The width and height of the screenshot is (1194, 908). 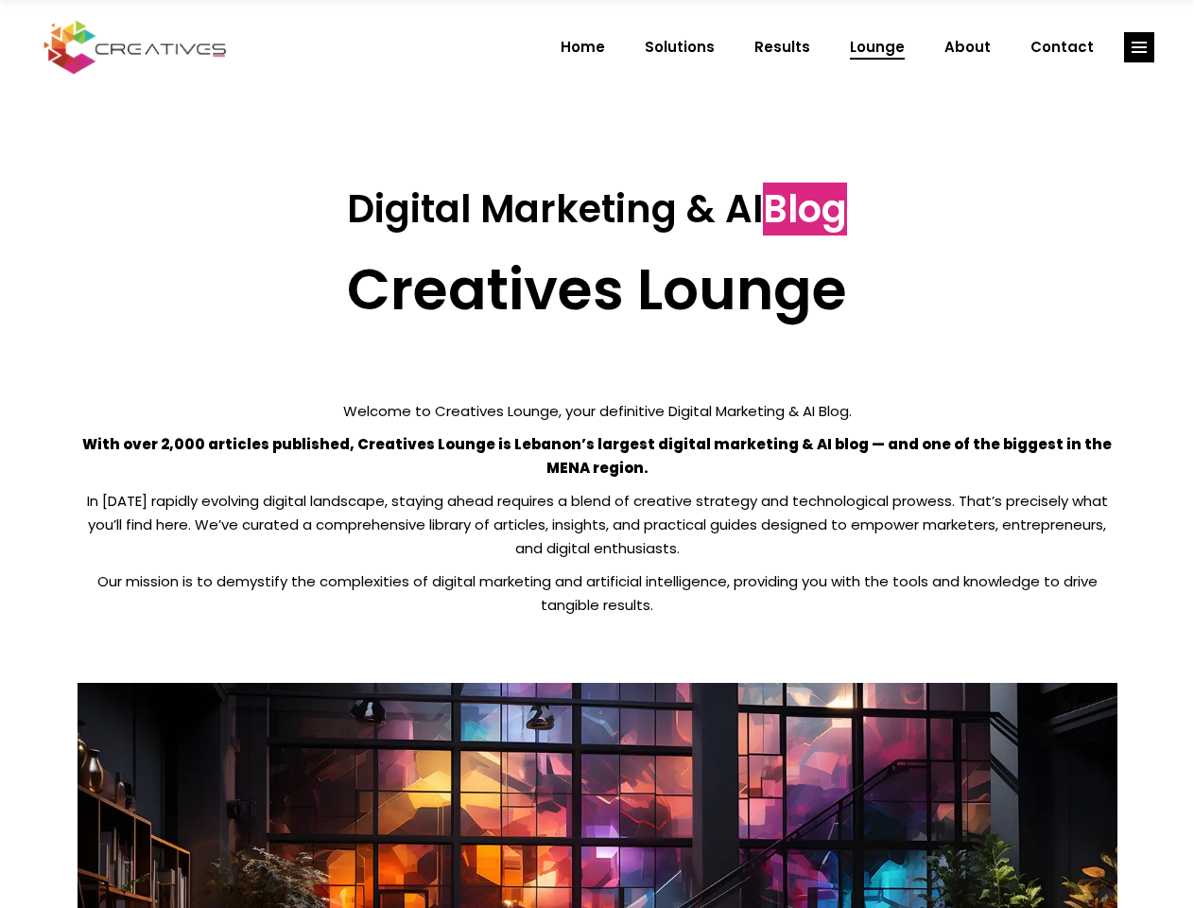 What do you see at coordinates (598, 289) in the screenshot?
I see `h2: Creatives Lounge` at bounding box center [598, 289].